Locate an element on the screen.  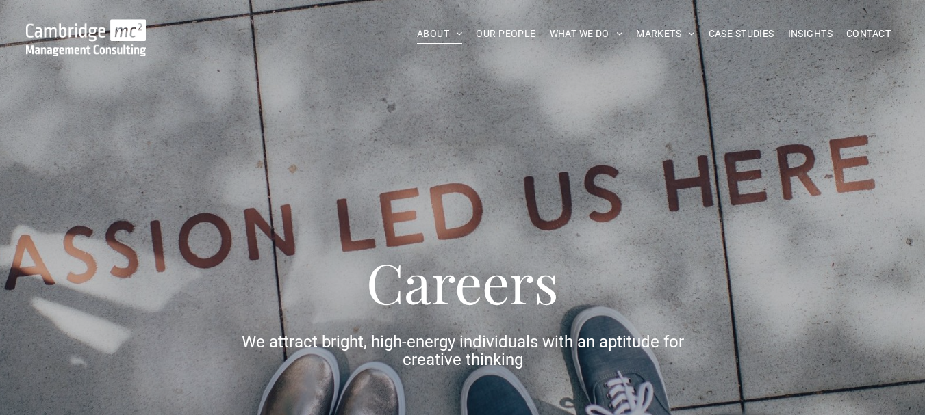
span: We attract bright, high-energy individuals with an aptitude for creative thinking is located at coordinates (463, 351).